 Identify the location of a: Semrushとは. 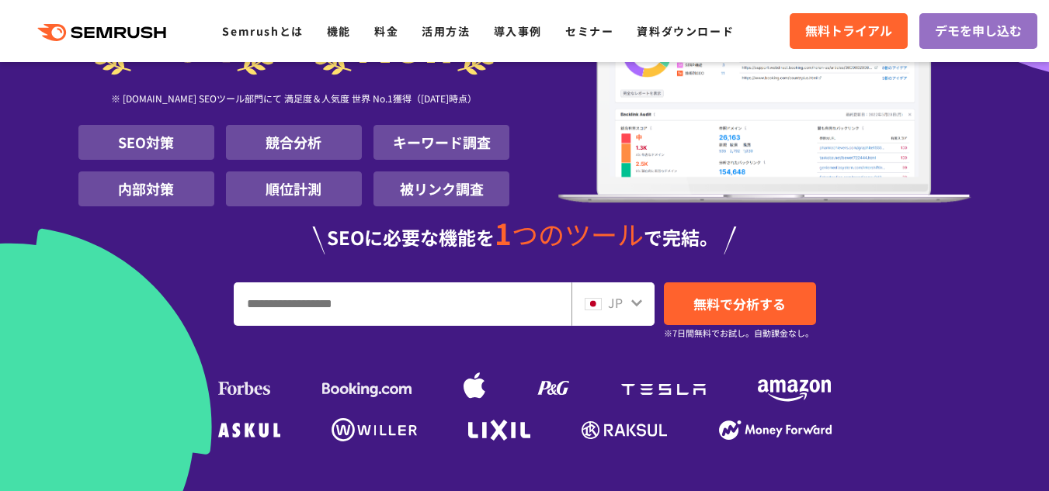
(262, 31).